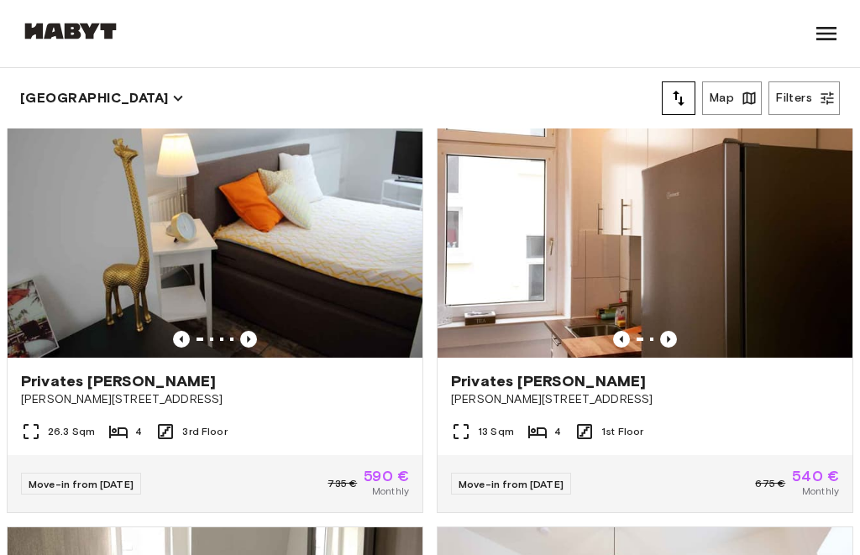 The width and height of the screenshot is (860, 555). Describe the element at coordinates (732, 98) in the screenshot. I see `button: Map` at that location.